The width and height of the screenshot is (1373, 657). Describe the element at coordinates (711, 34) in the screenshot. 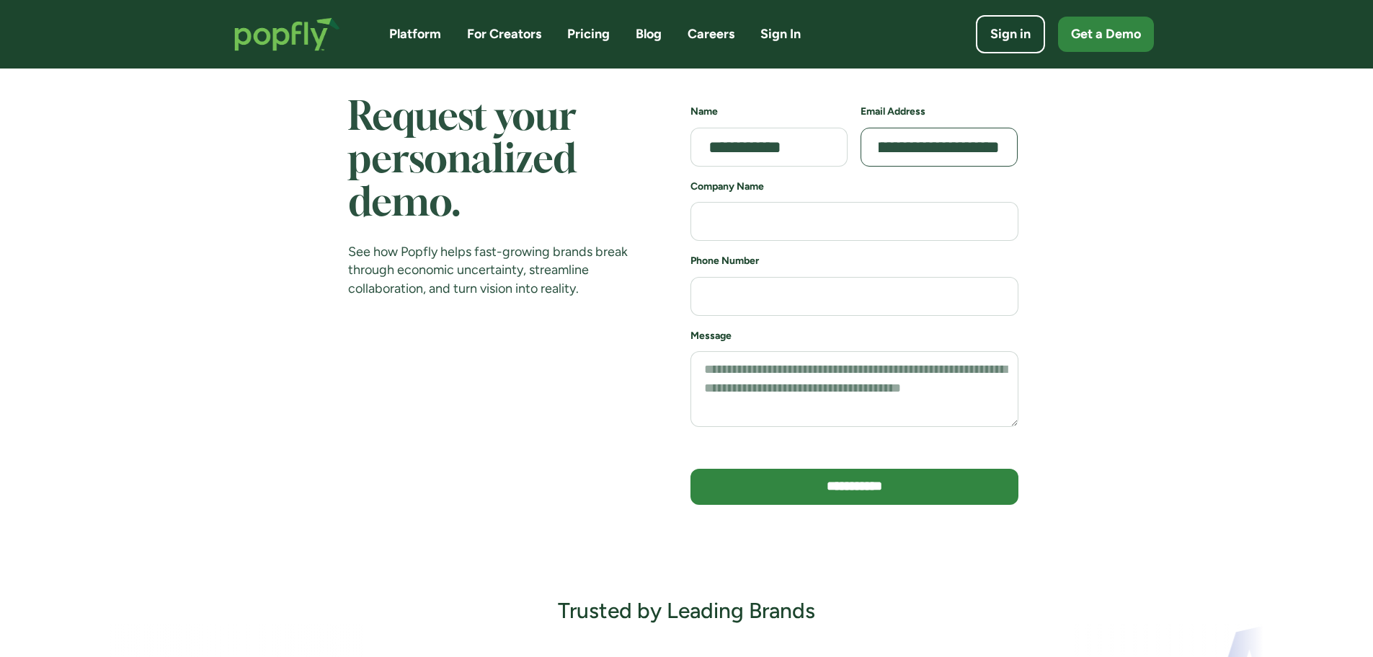

I see `a: Careers` at that location.